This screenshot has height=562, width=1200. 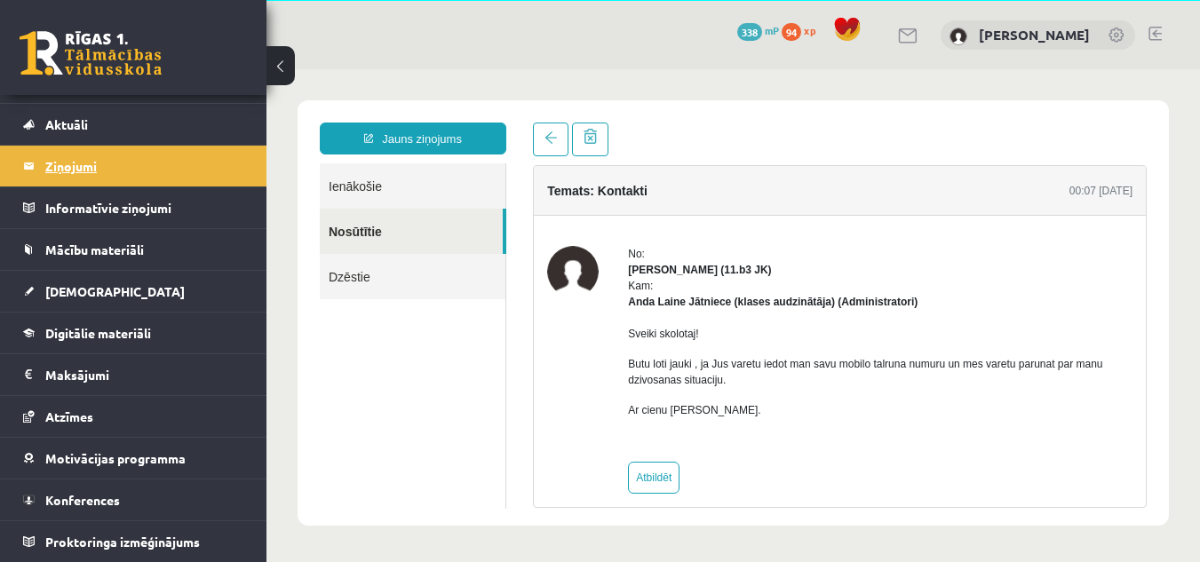 What do you see at coordinates (115, 458) in the screenshot?
I see `span: Motivācijas programma` at bounding box center [115, 458].